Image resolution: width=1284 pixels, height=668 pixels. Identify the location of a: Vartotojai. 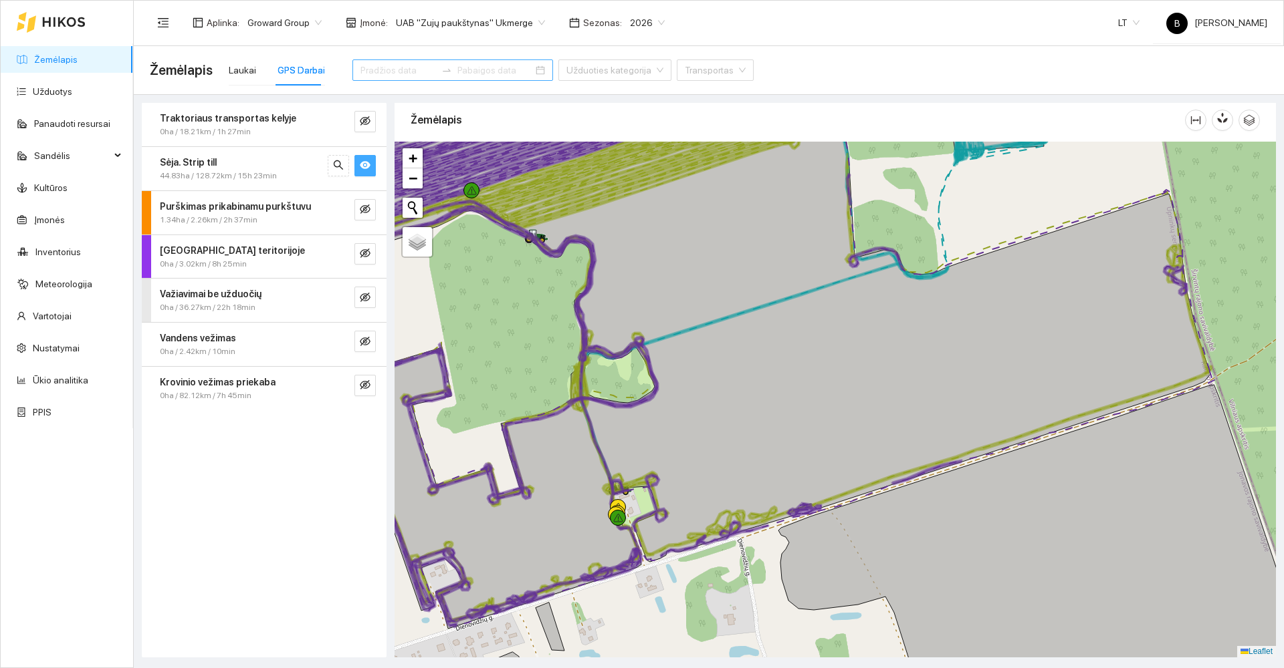
(52, 316).